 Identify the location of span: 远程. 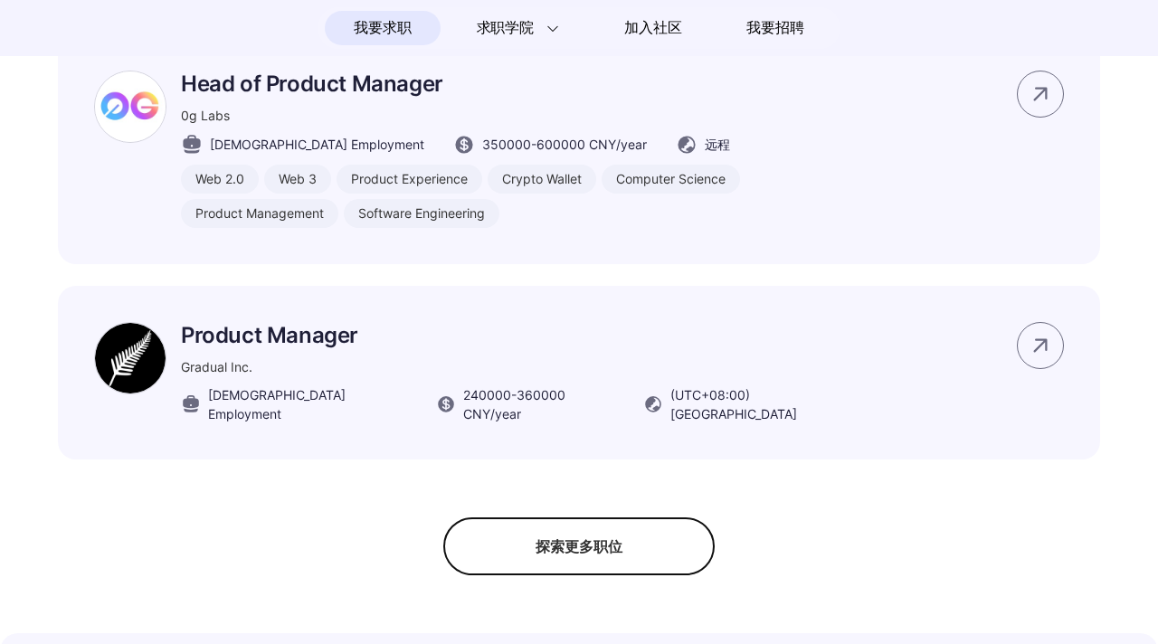
(718, 144).